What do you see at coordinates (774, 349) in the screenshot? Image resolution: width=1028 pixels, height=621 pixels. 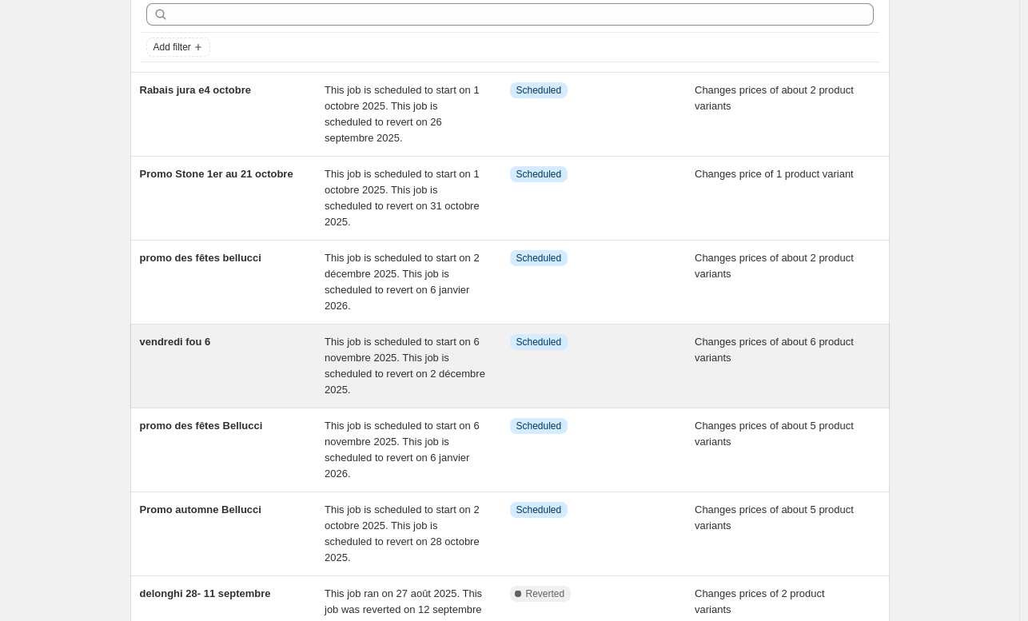 I see `span: Changes prices of about 6 product variants` at bounding box center [774, 349].